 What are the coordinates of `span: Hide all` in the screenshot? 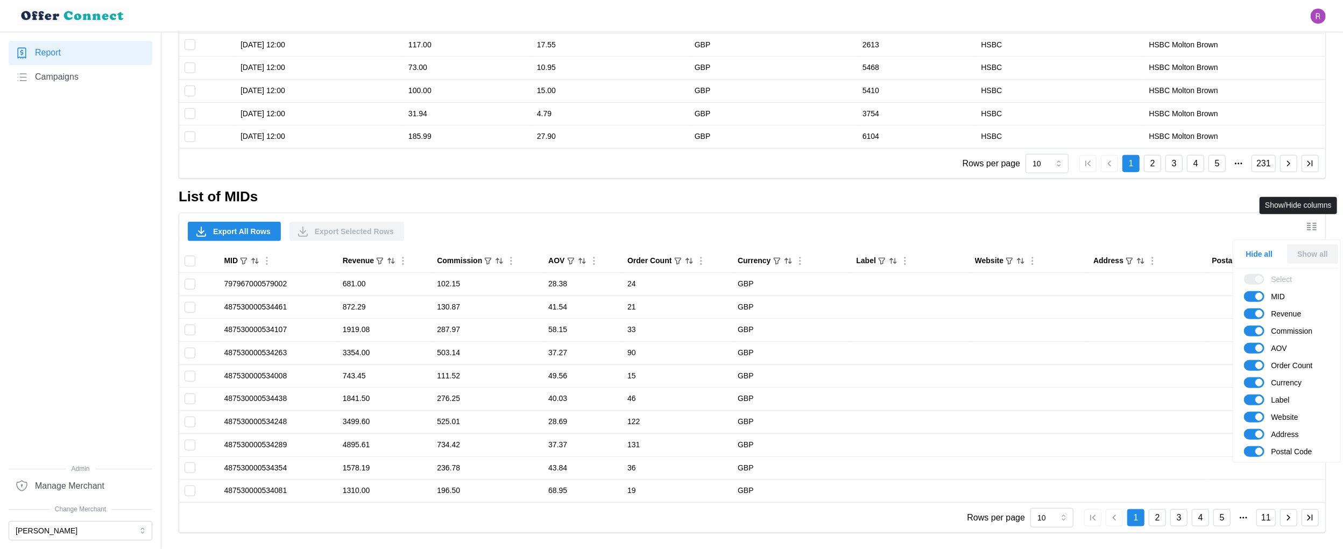 It's located at (1259, 254).